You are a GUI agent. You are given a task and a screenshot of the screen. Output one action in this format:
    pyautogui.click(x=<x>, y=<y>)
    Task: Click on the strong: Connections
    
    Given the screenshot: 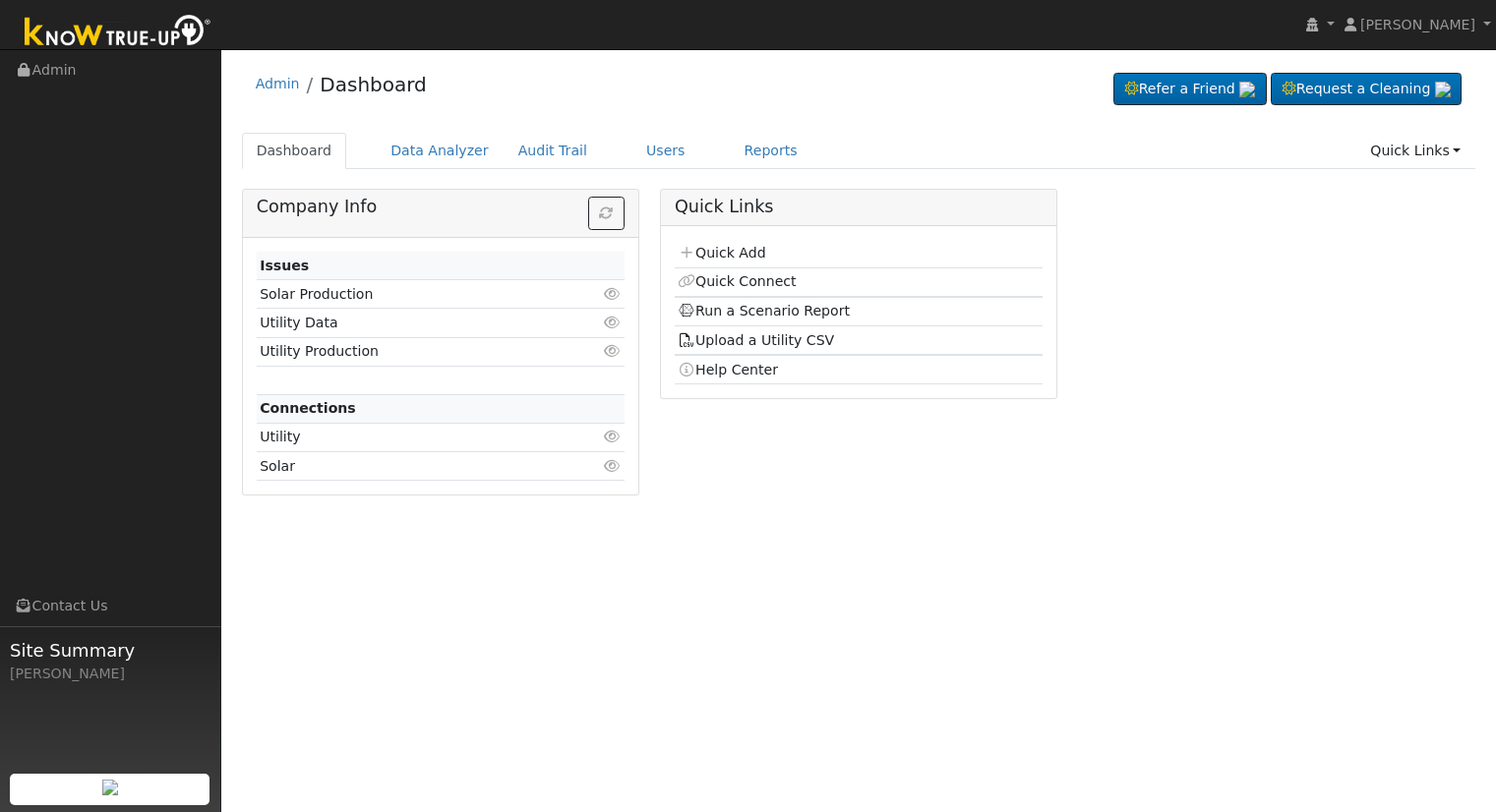 What is the action you would take?
    pyautogui.click(x=308, y=408)
    